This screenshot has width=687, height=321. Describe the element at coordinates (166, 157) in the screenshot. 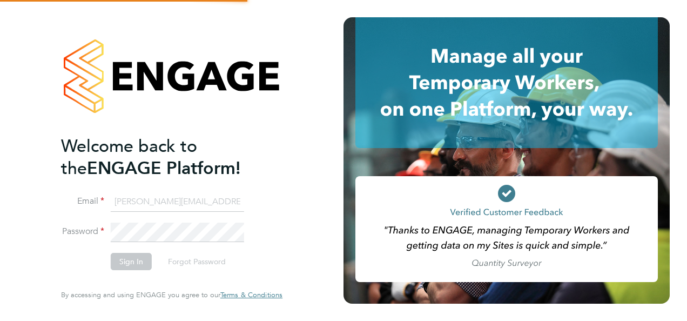

I see `h2: ENGAGE Platform!` at that location.